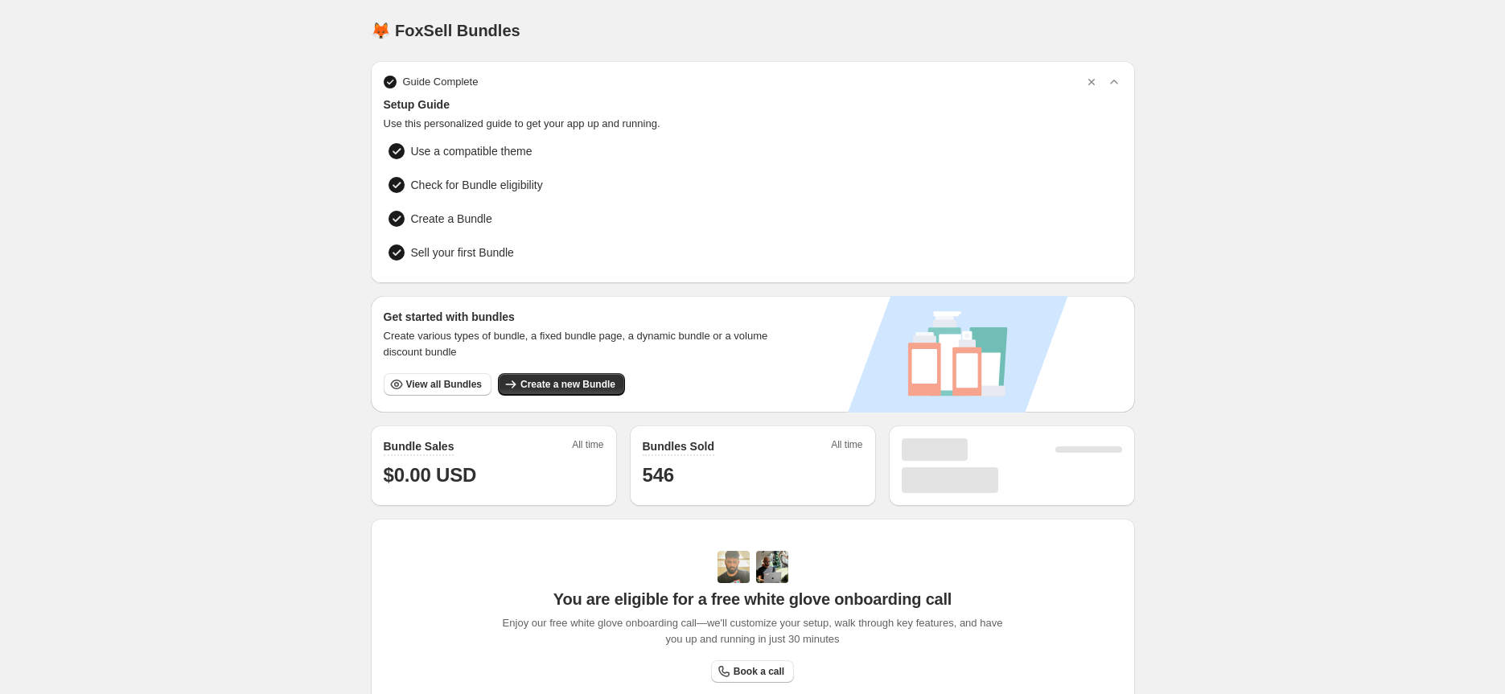  I want to click on span: Create a new Bundle, so click(568, 385).